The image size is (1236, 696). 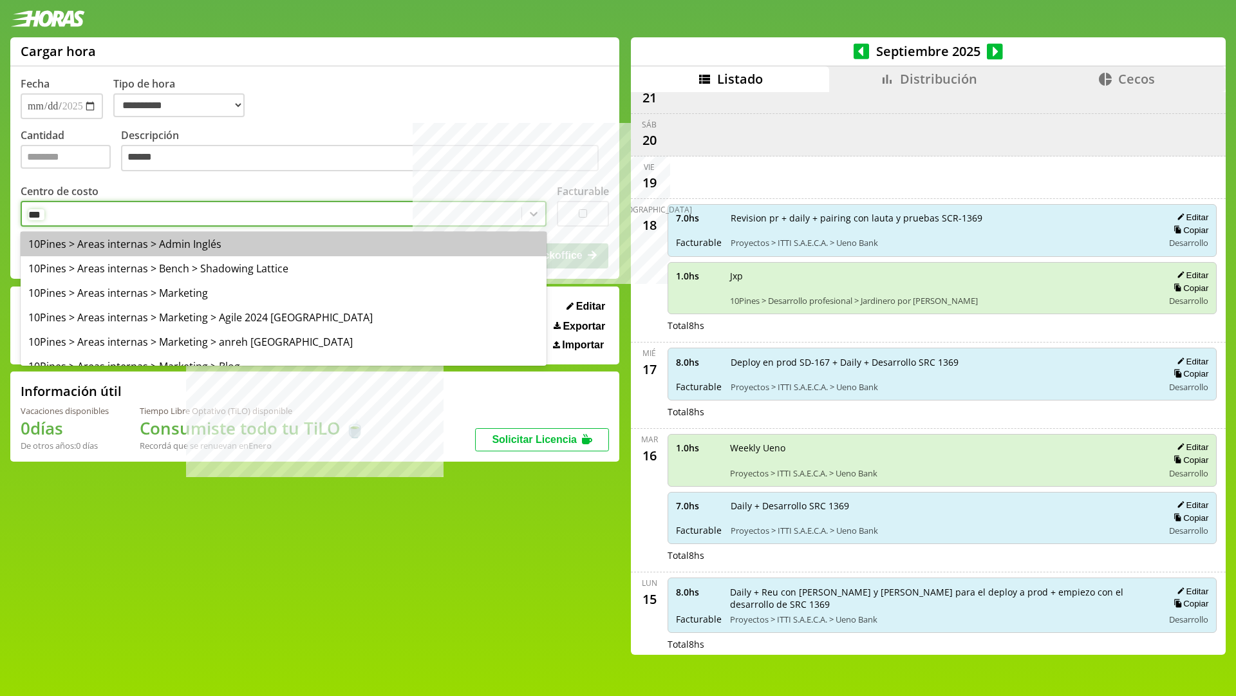 What do you see at coordinates (942, 505) in the screenshot?
I see `span: Daily + Desarrollo SRC 1369` at bounding box center [942, 505].